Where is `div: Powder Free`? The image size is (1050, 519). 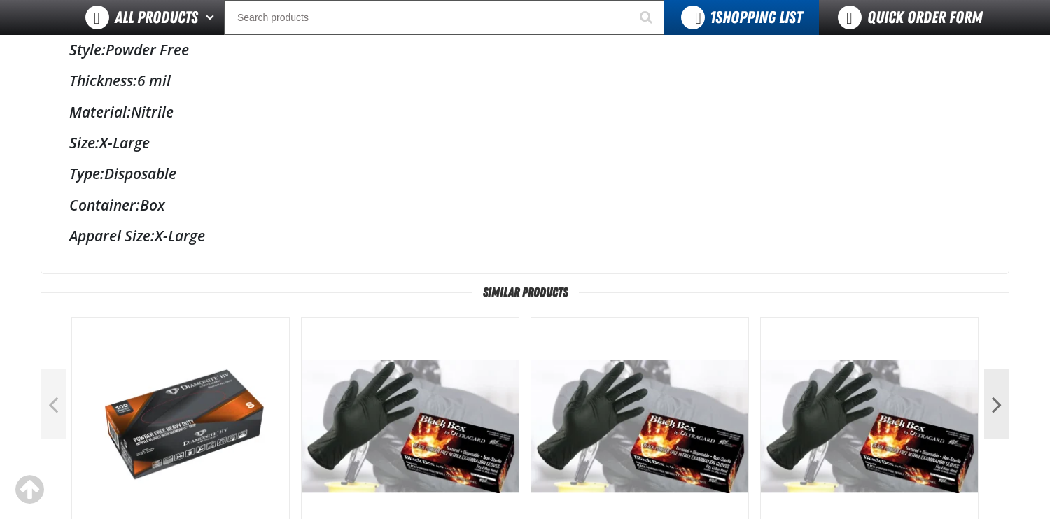
div: Powder Free is located at coordinates (525, 50).